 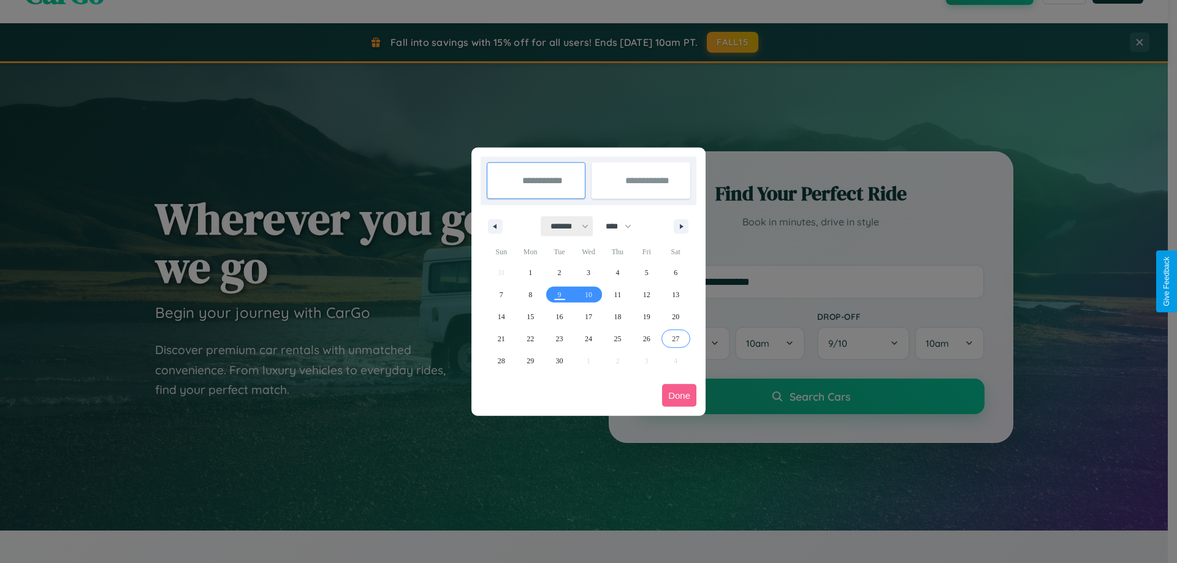 I want to click on button: 3, so click(x=588, y=273).